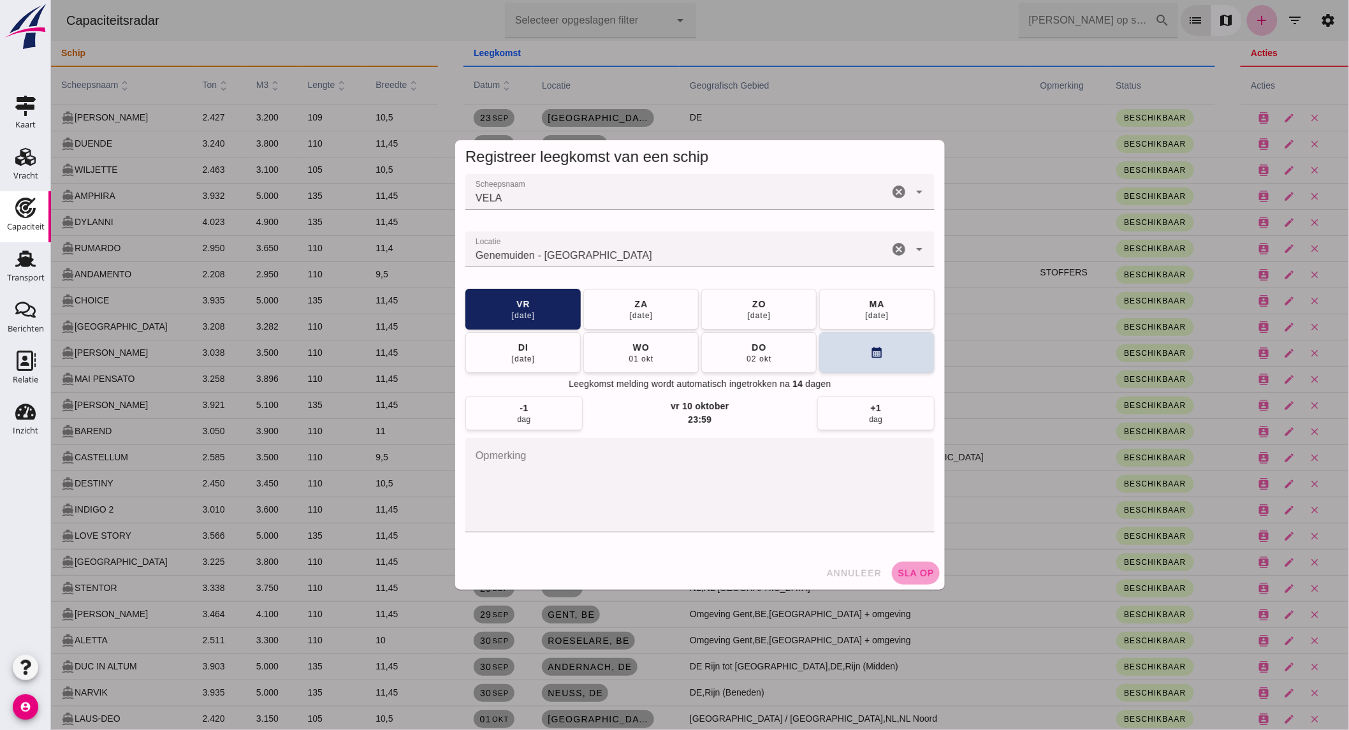 The width and height of the screenshot is (1349, 730). Describe the element at coordinates (826, 304) in the screenshot. I see `div: ma` at that location.